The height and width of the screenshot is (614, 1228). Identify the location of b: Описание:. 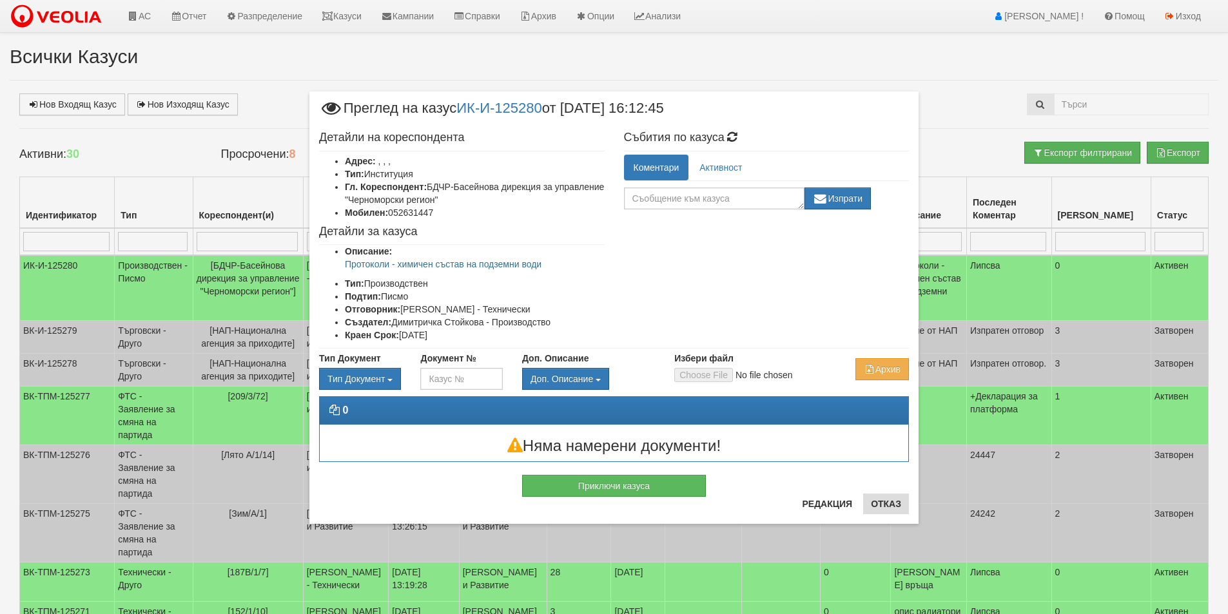
(368, 251).